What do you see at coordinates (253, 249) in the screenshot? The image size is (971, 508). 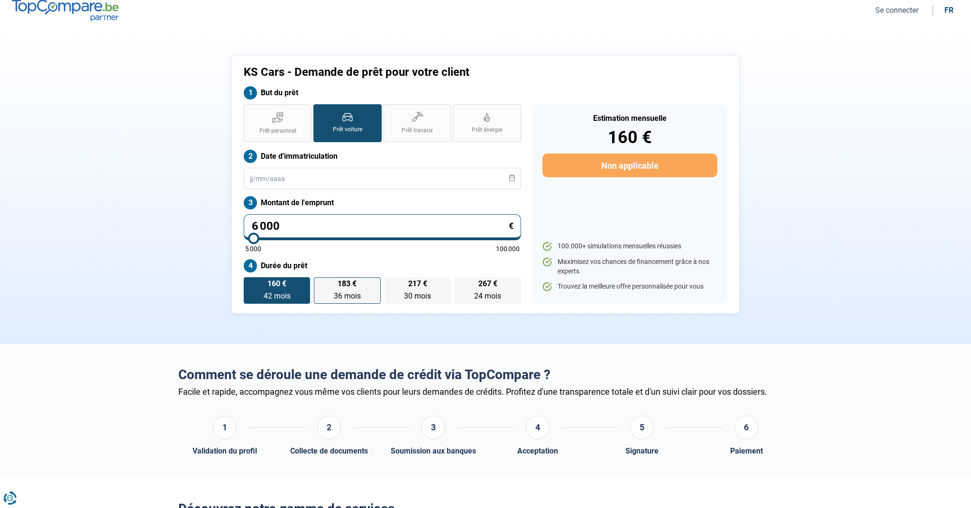 I see `span: 5 000` at bounding box center [253, 249].